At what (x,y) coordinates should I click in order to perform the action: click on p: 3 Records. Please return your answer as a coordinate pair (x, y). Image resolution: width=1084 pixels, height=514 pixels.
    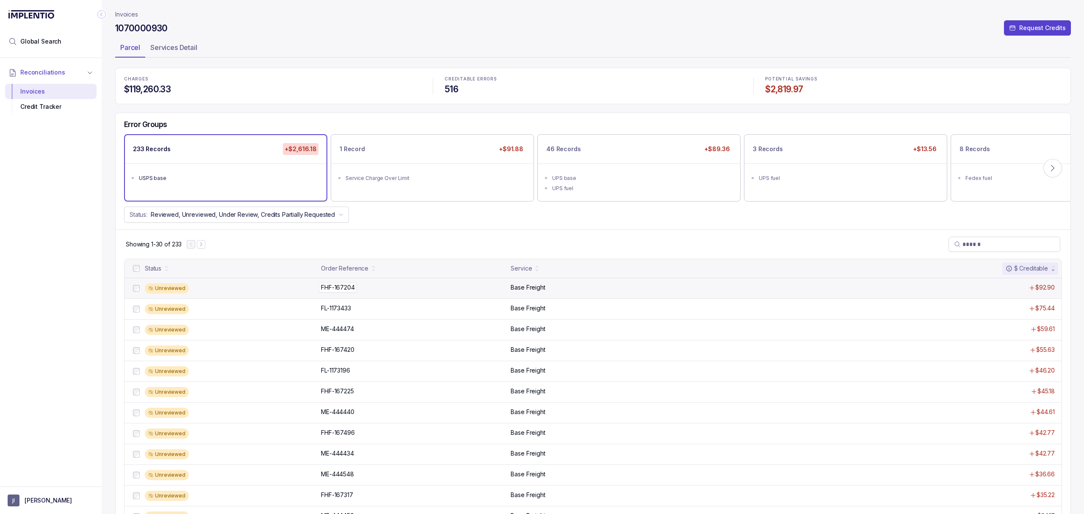
    Looking at the image, I should click on (768, 149).